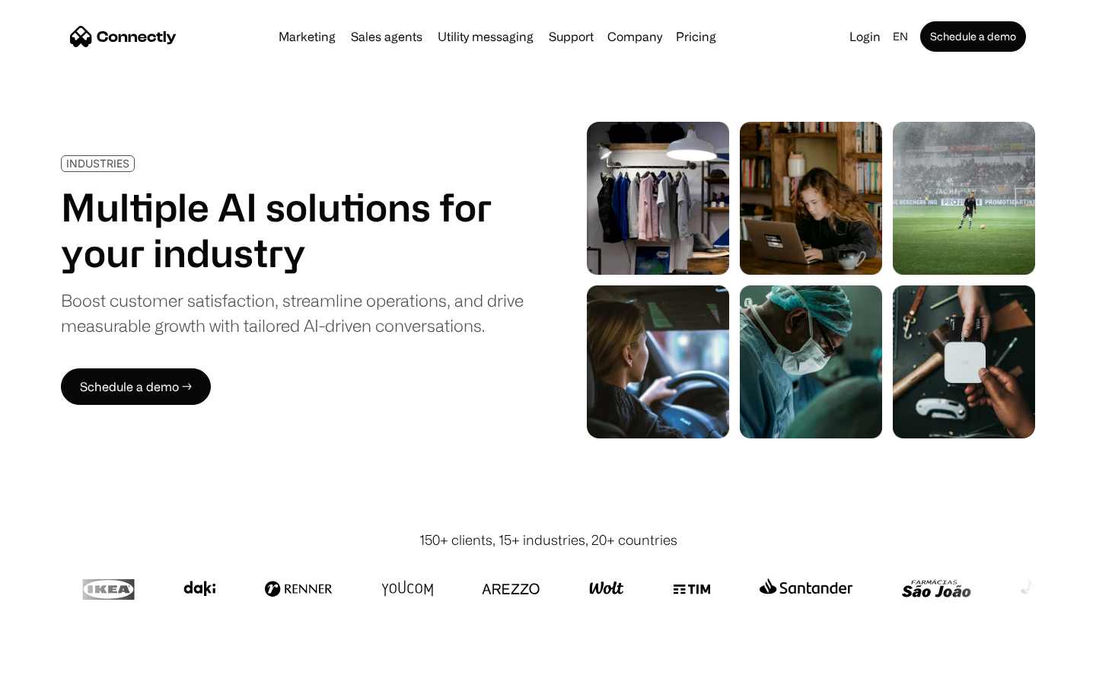 Image resolution: width=1096 pixels, height=685 pixels. Describe the element at coordinates (307, 37) in the screenshot. I see `a: Marketing` at that location.